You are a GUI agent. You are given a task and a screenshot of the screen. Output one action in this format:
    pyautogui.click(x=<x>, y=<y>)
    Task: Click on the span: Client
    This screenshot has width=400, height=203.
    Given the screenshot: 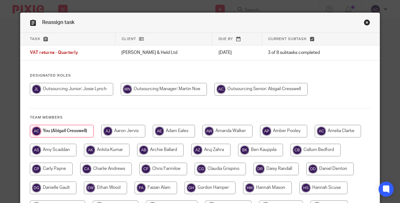 What is the action you would take?
    pyautogui.click(x=129, y=39)
    